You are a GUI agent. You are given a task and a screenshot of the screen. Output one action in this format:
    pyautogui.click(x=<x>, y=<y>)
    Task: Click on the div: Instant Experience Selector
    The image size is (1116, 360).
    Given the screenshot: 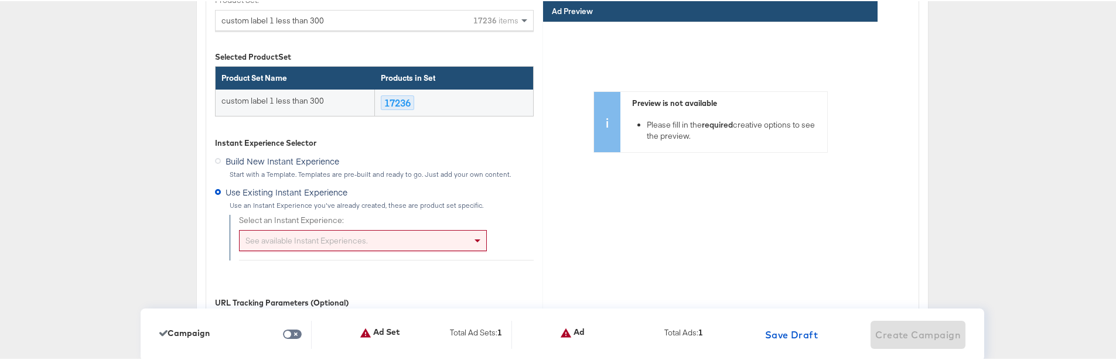 What is the action you would take?
    pyautogui.click(x=265, y=142)
    